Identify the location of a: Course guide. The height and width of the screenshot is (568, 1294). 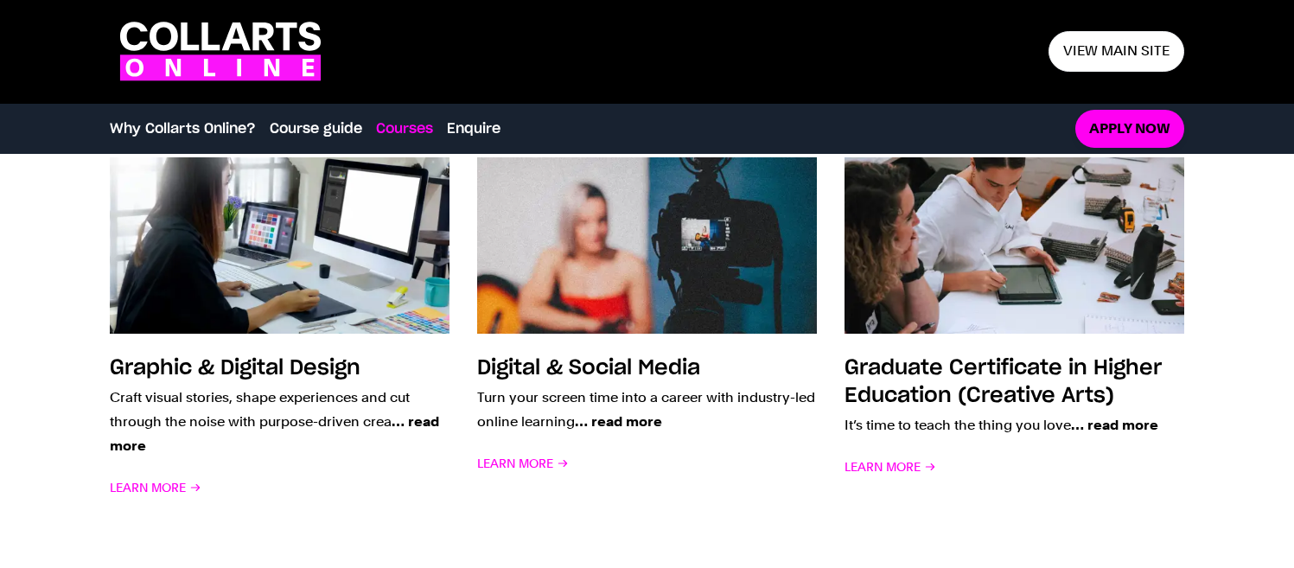
(316, 129).